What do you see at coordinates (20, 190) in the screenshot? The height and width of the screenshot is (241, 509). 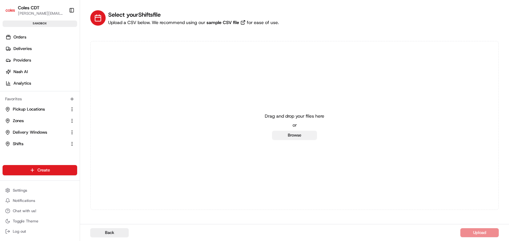 I see `span: Settings` at bounding box center [20, 190].